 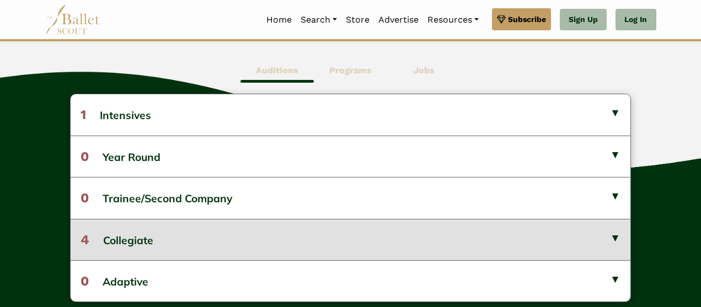 What do you see at coordinates (350, 239) in the screenshot?
I see `button: 4Collegiate` at bounding box center [350, 239].